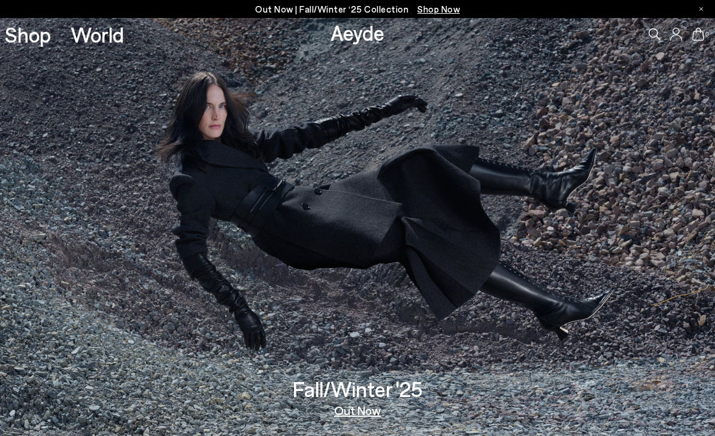 The width and height of the screenshot is (715, 436). What do you see at coordinates (28, 34) in the screenshot?
I see `a: Shop` at bounding box center [28, 34].